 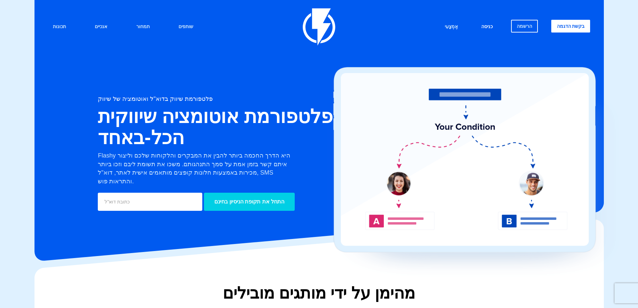 I want to click on font: בקשת הדגמה, so click(x=571, y=26).